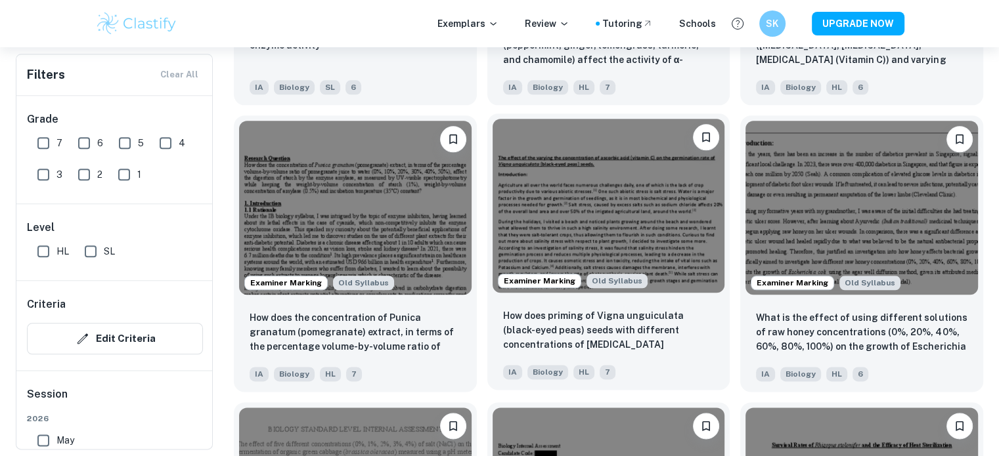  What do you see at coordinates (355, 333) in the screenshot?
I see `p: How does the concentration of Punica granatum (pomegranate) extract, in terms of the percentage v...` at bounding box center [355, 333].